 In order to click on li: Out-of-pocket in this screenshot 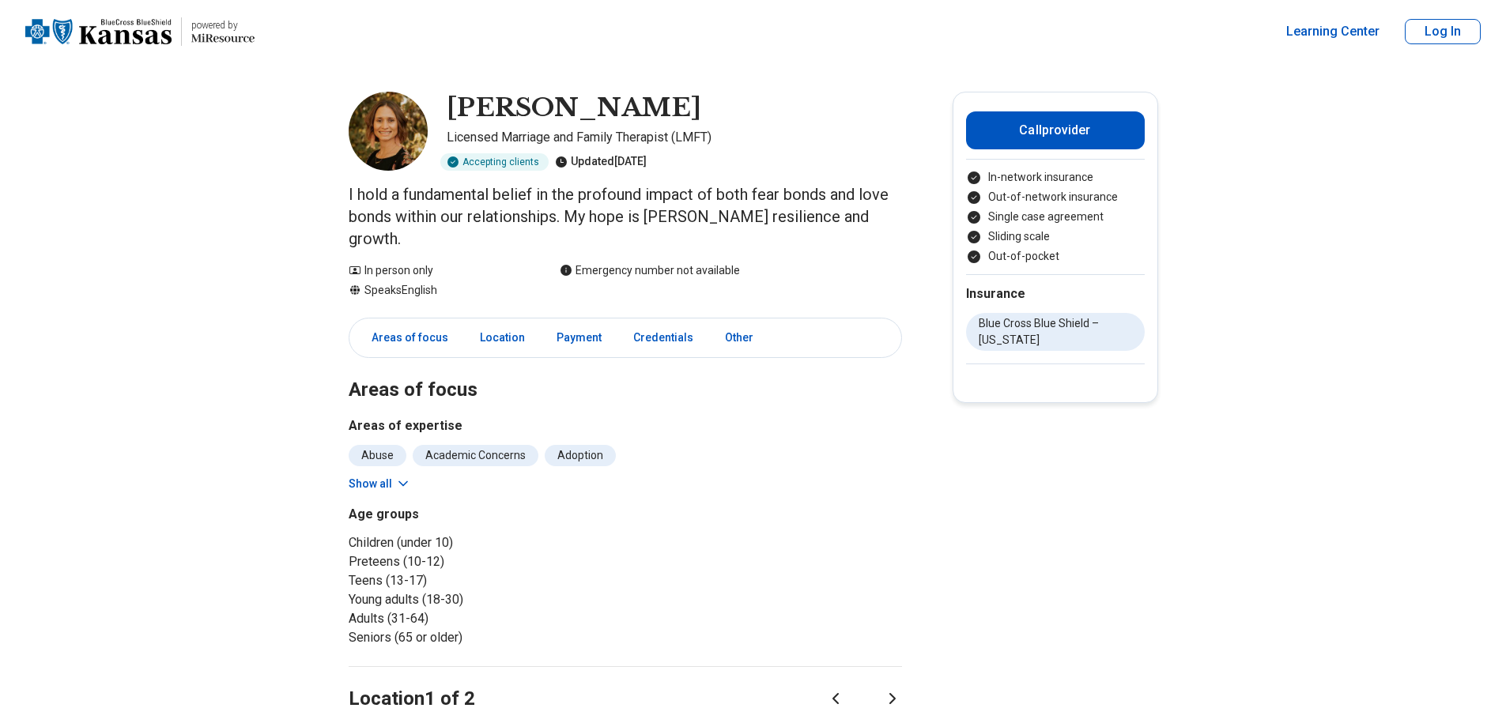, I will do `click(1055, 256)`.